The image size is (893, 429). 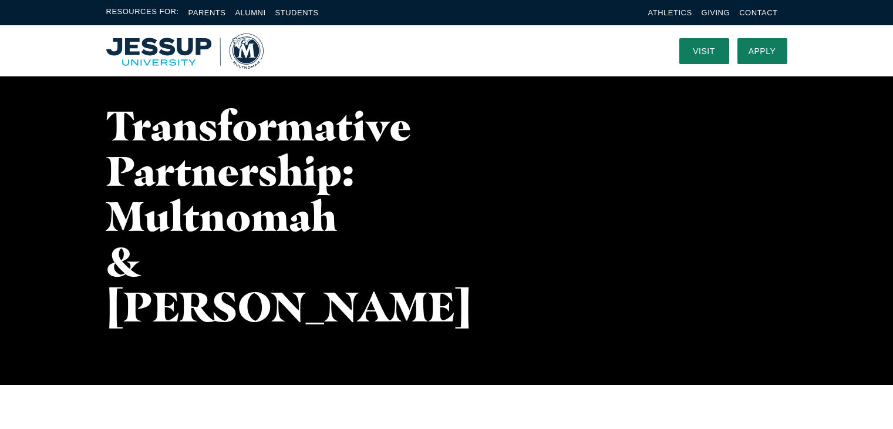 I want to click on a: Visit, so click(x=704, y=51).